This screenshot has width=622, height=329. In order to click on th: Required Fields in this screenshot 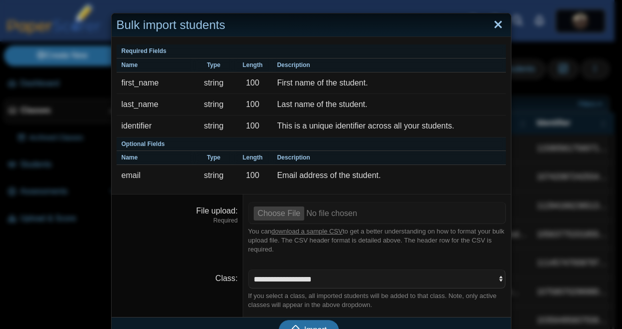, I will do `click(311, 52)`.